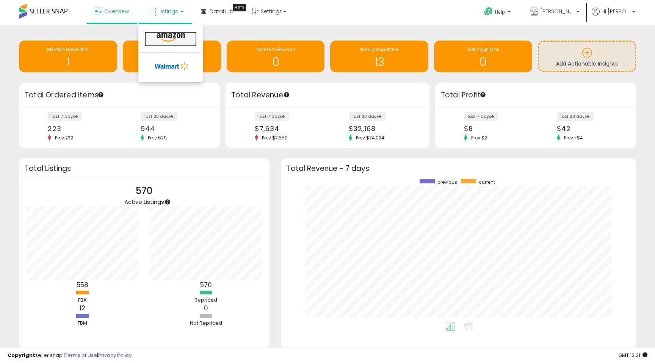  Describe the element at coordinates (21, 355) in the screenshot. I see `strong: Copyright` at that location.